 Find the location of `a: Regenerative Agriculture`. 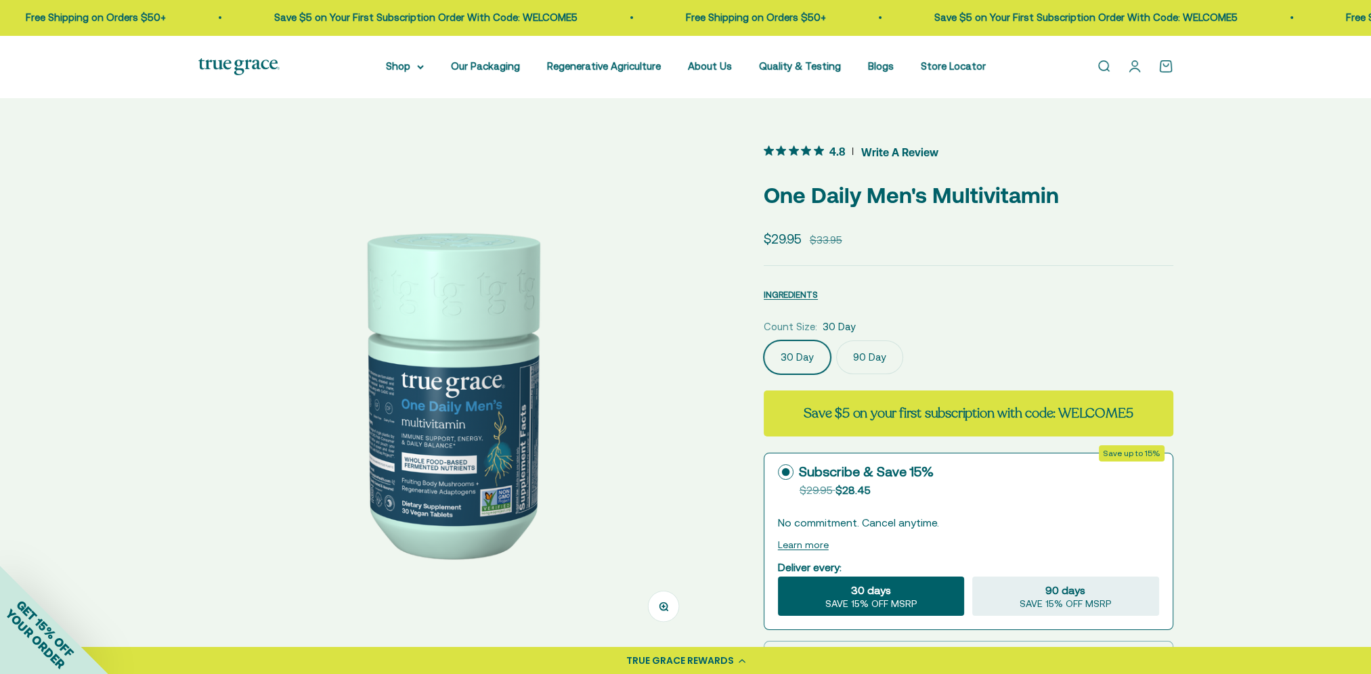

a: Regenerative Agriculture is located at coordinates (604, 66).